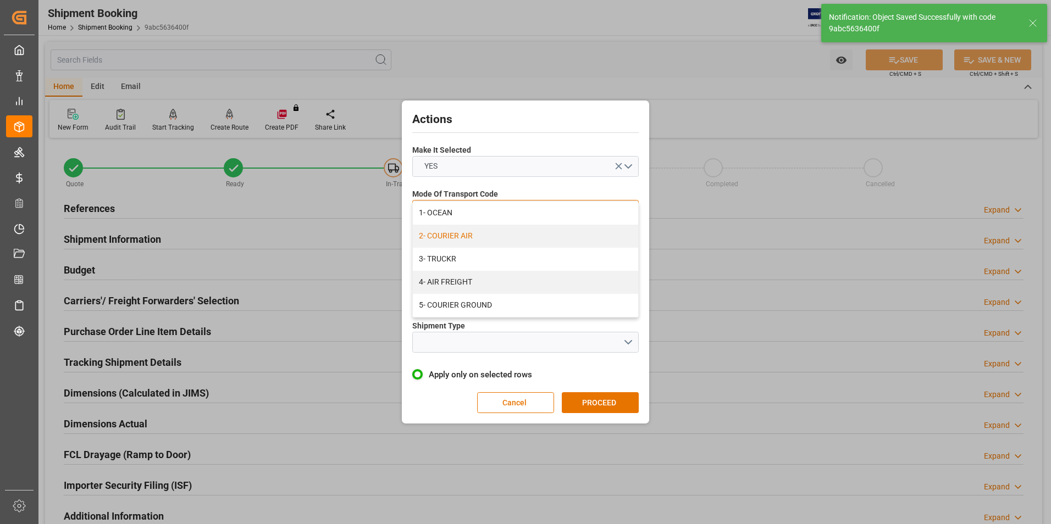  Describe the element at coordinates (525, 375) in the screenshot. I see `label: Apply only on selected rows` at that location.